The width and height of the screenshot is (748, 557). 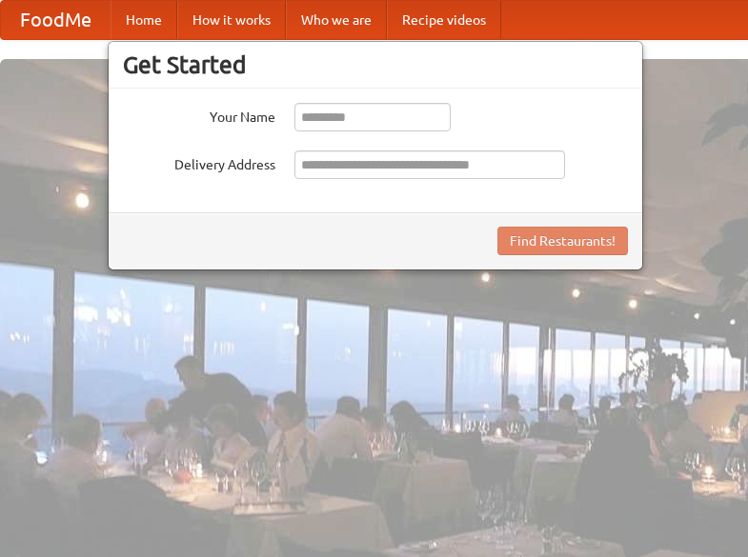 I want to click on label: Delivery Address, so click(x=199, y=162).